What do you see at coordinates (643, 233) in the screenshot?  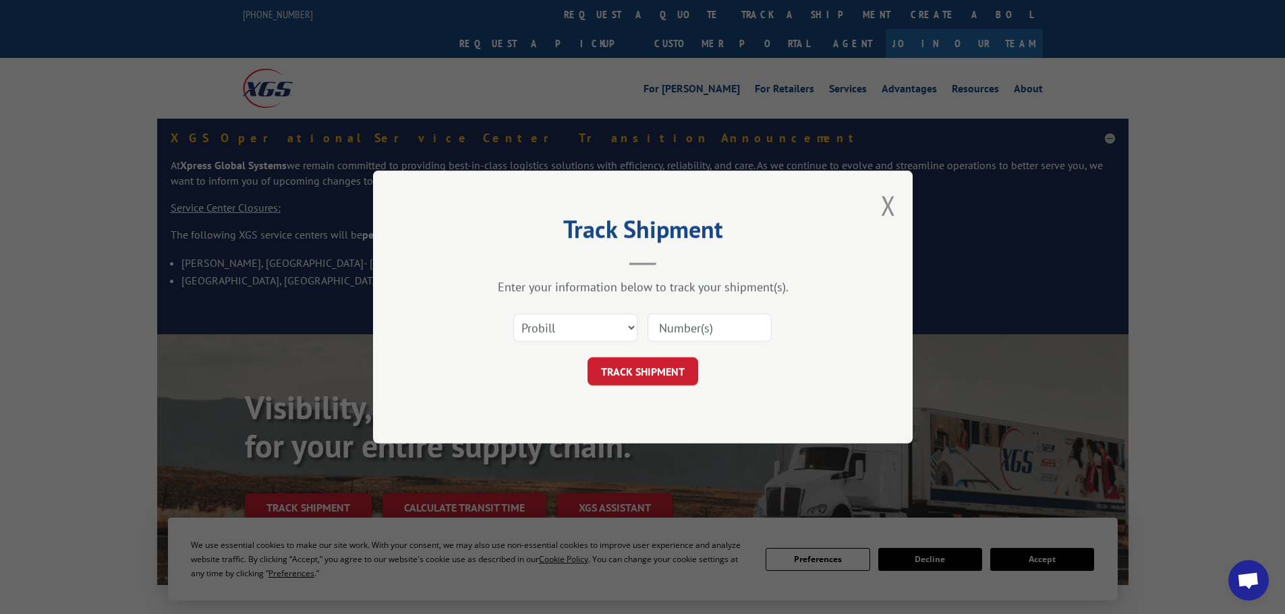 I see `h2: Track Shipment` at bounding box center [643, 233].